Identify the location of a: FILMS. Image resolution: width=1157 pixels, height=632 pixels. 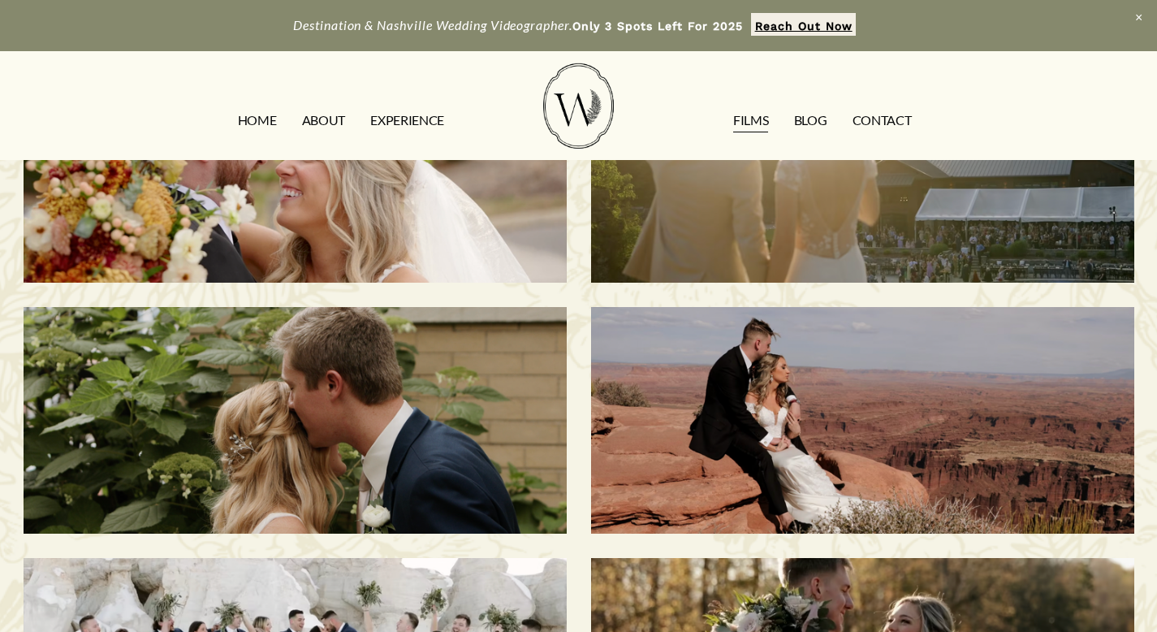
(750, 121).